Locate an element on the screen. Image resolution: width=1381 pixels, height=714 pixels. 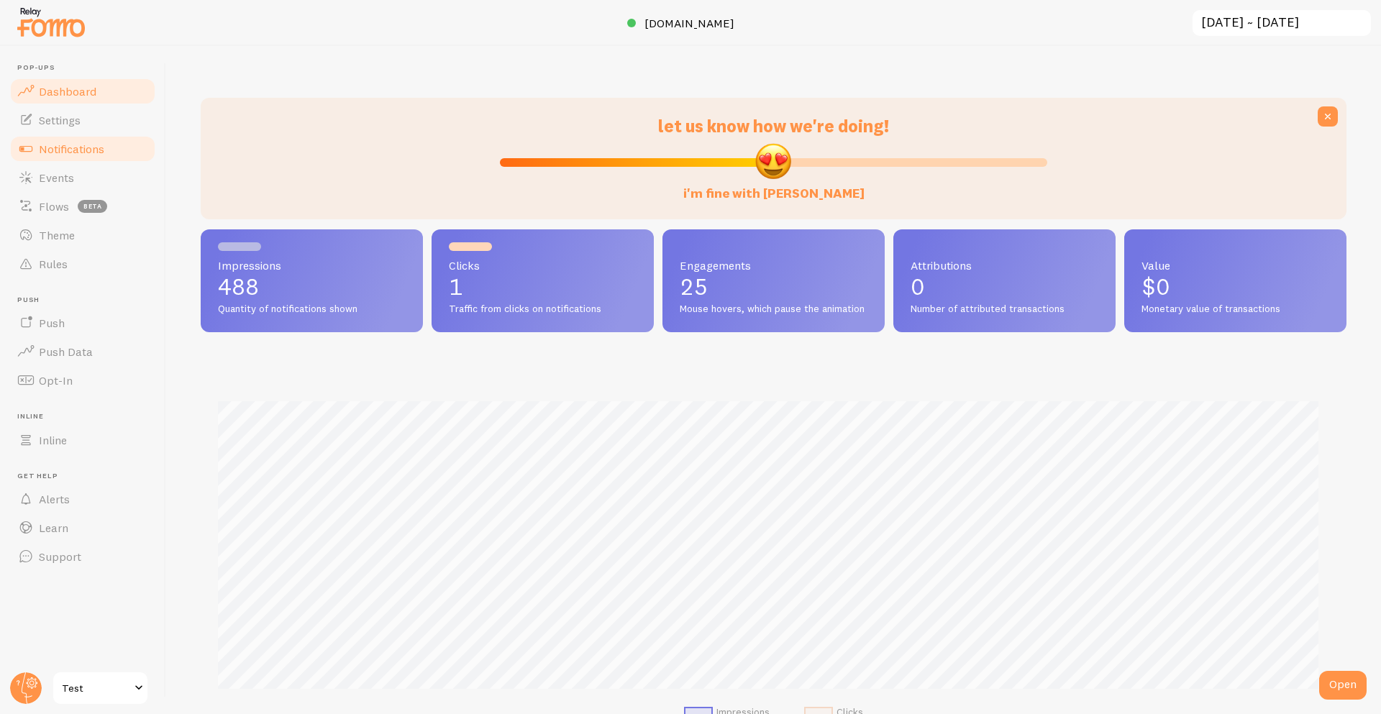
span: Alerts is located at coordinates (54, 499).